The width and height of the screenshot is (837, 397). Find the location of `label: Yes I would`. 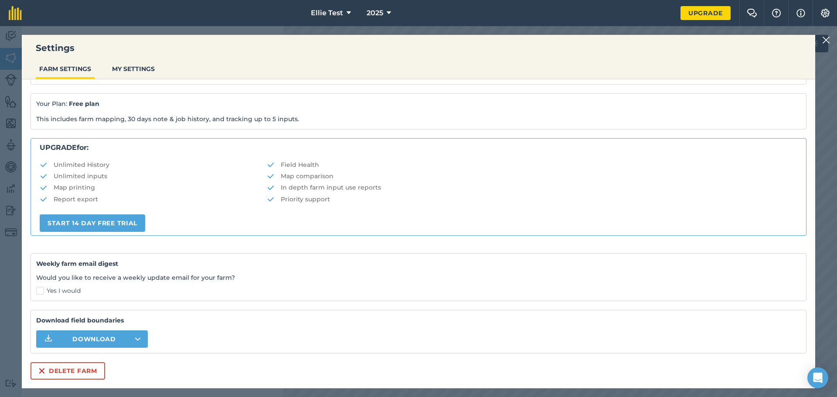

label: Yes I would is located at coordinates (418, 291).